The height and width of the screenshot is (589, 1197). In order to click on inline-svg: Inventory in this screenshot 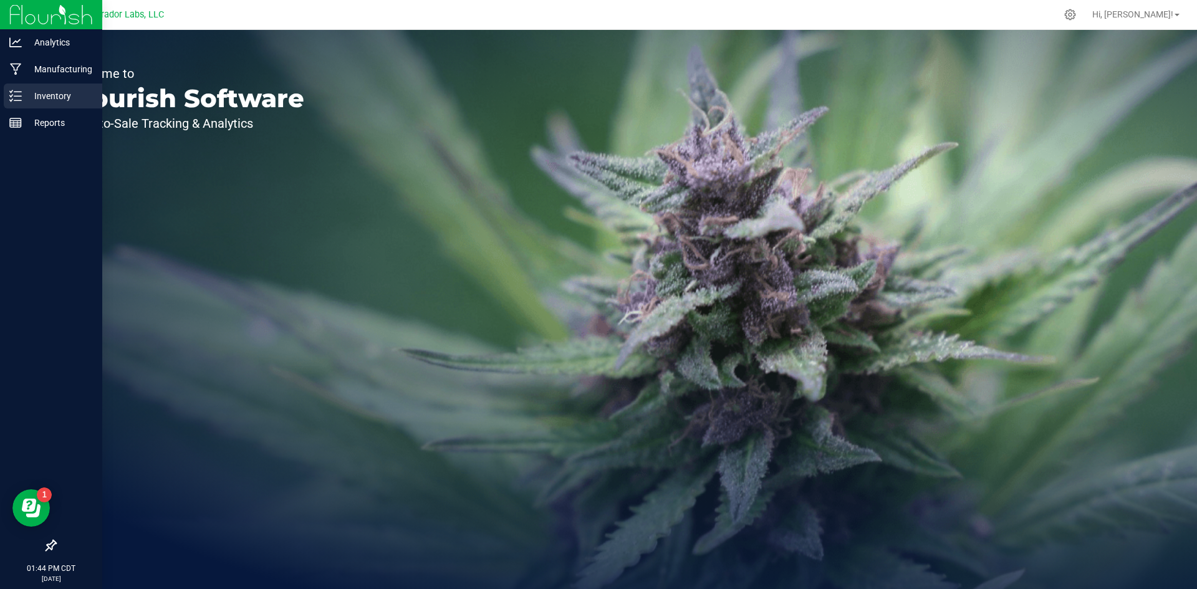, I will do `click(16, 96)`.